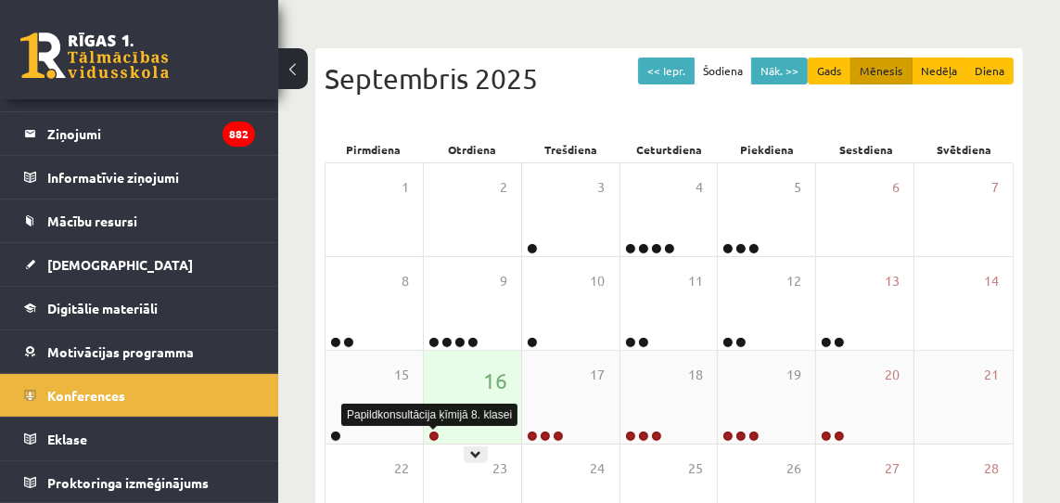 This screenshot has height=503, width=1060. Describe the element at coordinates (86, 395) in the screenshot. I see `span: Konferences` at that location.